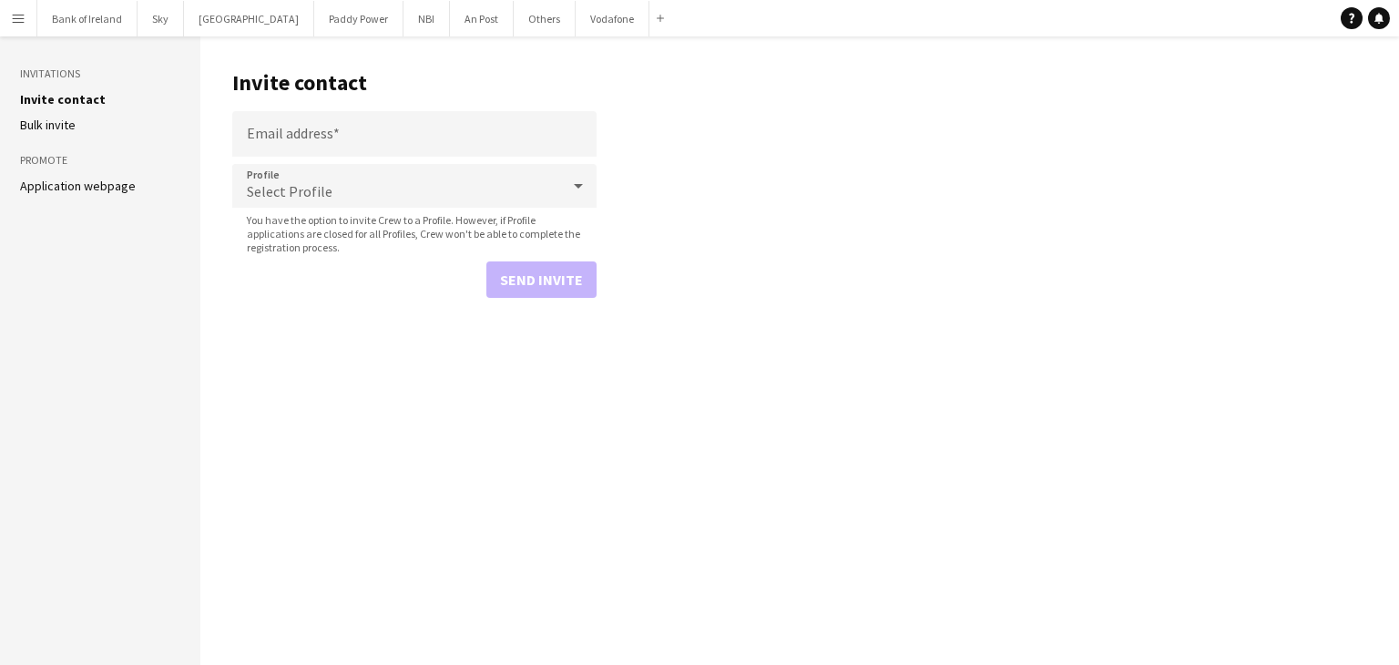 The image size is (1399, 665). What do you see at coordinates (290, 191) in the screenshot?
I see `span: Select Profile` at bounding box center [290, 191].